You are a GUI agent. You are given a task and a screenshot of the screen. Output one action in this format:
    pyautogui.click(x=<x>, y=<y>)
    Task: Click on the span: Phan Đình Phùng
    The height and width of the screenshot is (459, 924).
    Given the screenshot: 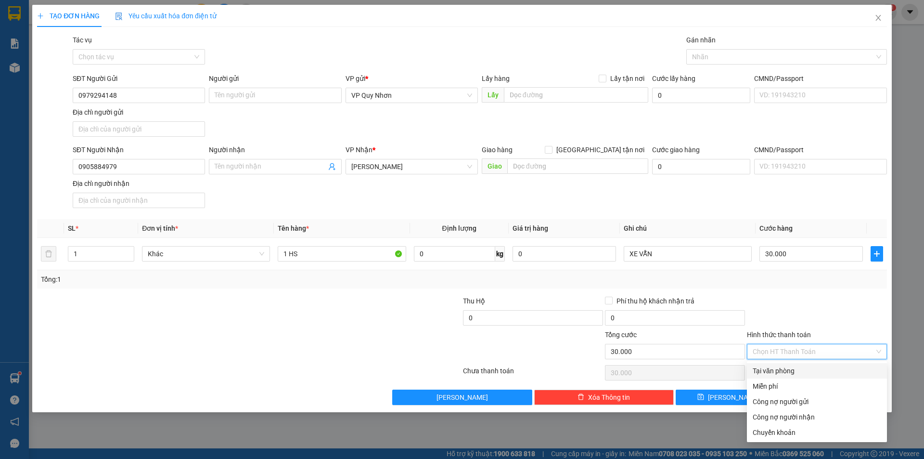 What is the action you would take?
    pyautogui.click(x=411, y=166)
    